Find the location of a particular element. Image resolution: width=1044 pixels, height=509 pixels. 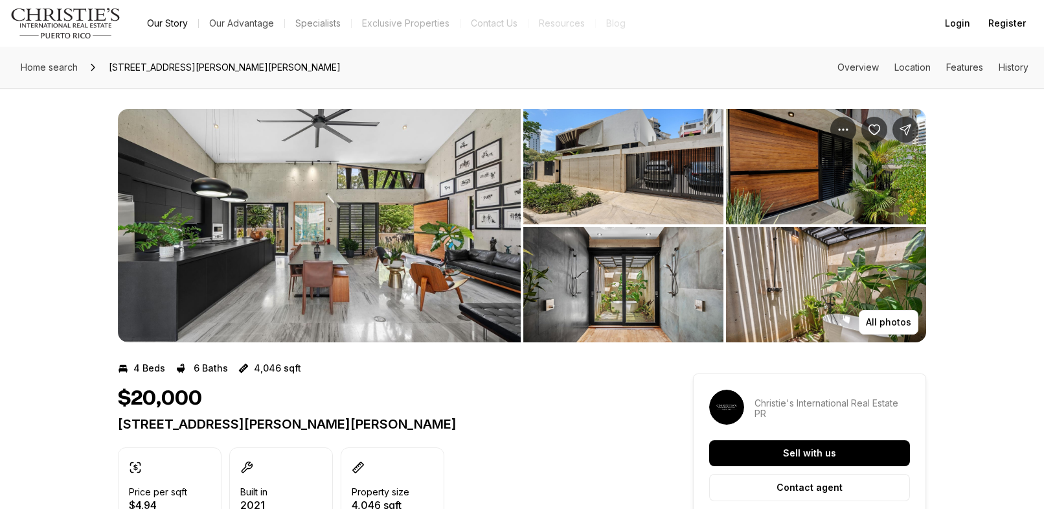

p: 4 Beds is located at coordinates (149, 368).